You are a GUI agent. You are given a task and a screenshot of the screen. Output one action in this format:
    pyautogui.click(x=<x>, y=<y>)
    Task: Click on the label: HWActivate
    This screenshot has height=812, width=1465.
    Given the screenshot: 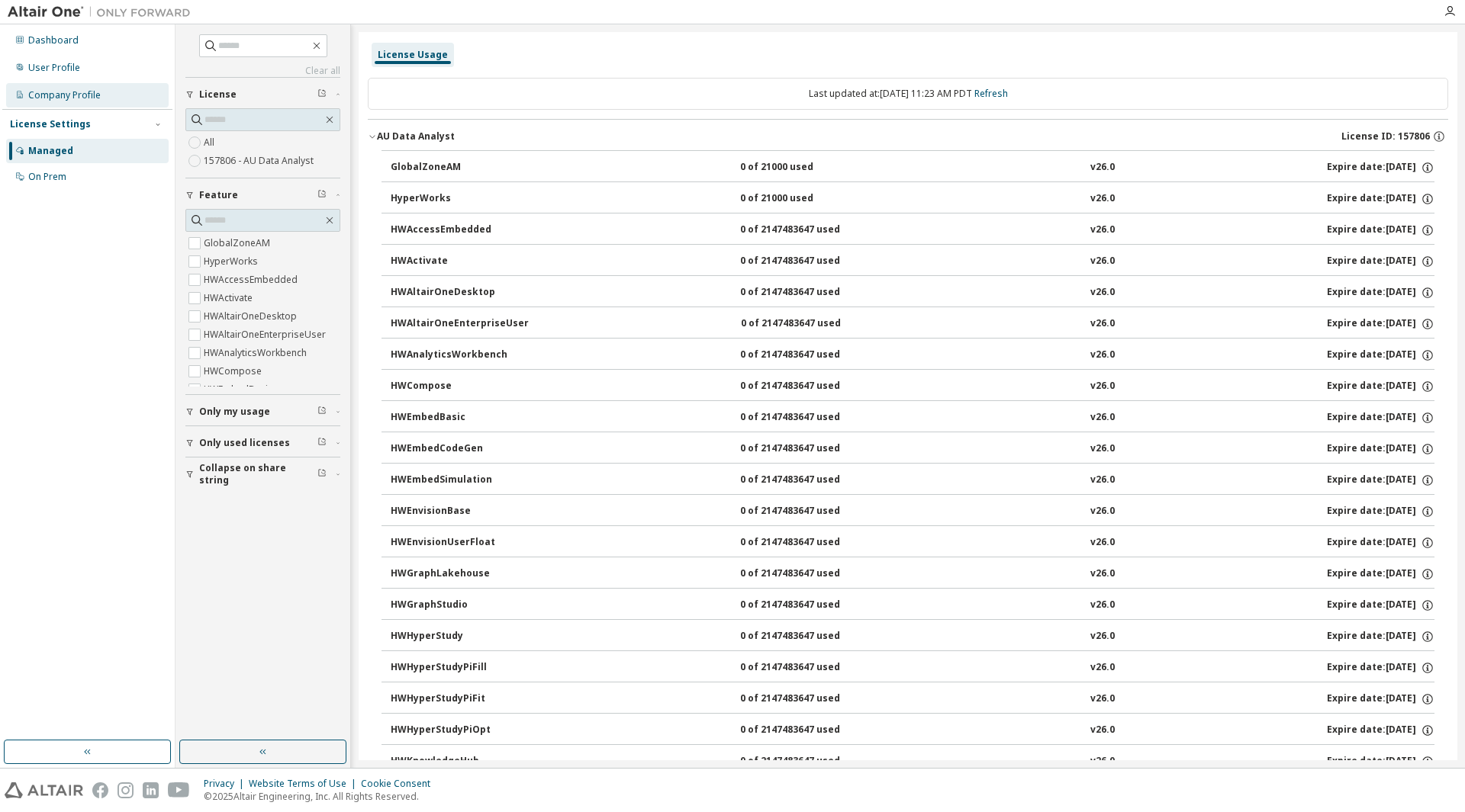 What is the action you would take?
    pyautogui.click(x=229, y=299)
    